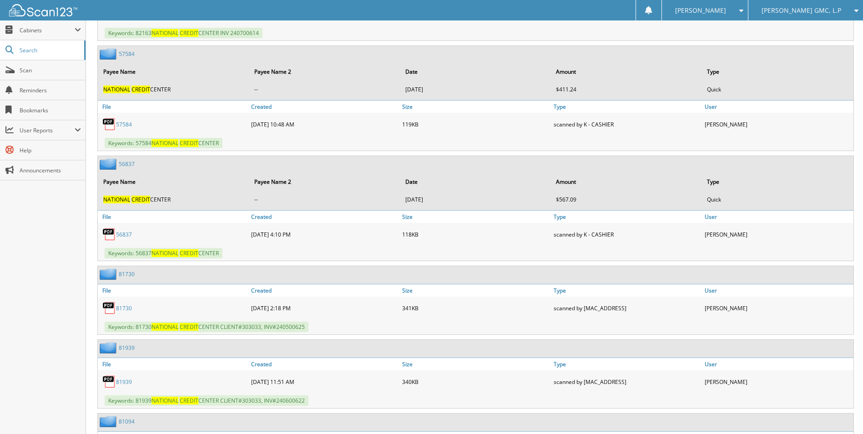  Describe the element at coordinates (50, 150) in the screenshot. I see `span: Help` at that location.